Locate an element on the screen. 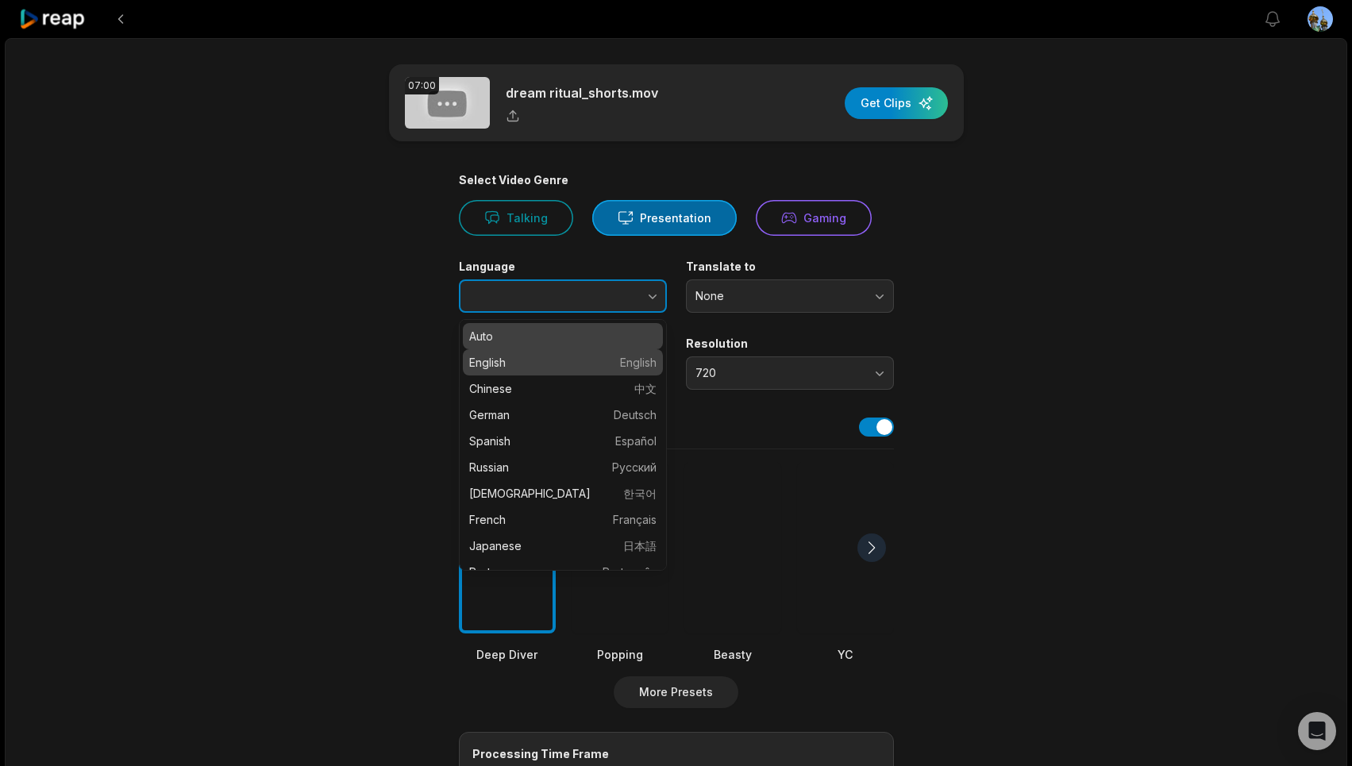  p: Russian is located at coordinates (563, 467).